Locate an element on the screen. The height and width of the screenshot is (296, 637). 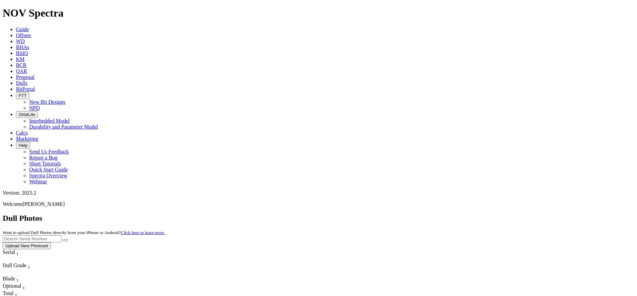
span: Marketing is located at coordinates (27, 139).